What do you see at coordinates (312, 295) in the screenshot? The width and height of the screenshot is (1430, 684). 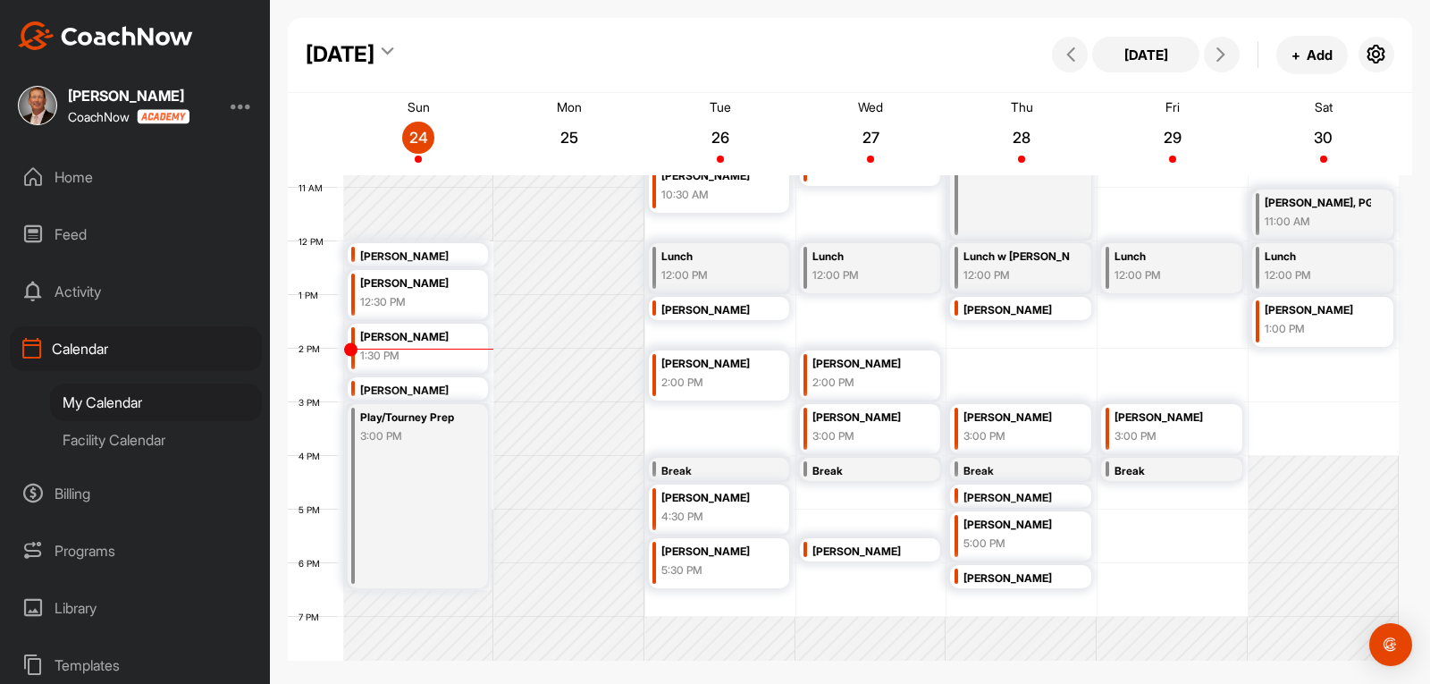 I see `div: 1 PM` at bounding box center [312, 295].